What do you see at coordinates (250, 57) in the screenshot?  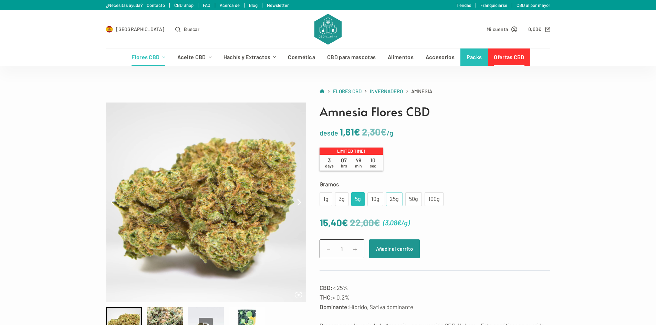 I see `a: Hachís y Extractos` at bounding box center [250, 57].